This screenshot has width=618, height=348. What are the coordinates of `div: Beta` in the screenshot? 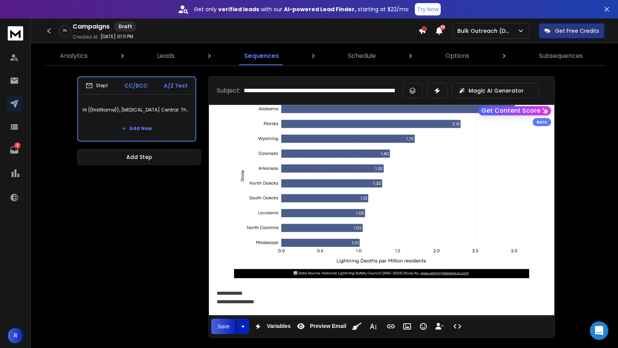 It's located at (541, 122).